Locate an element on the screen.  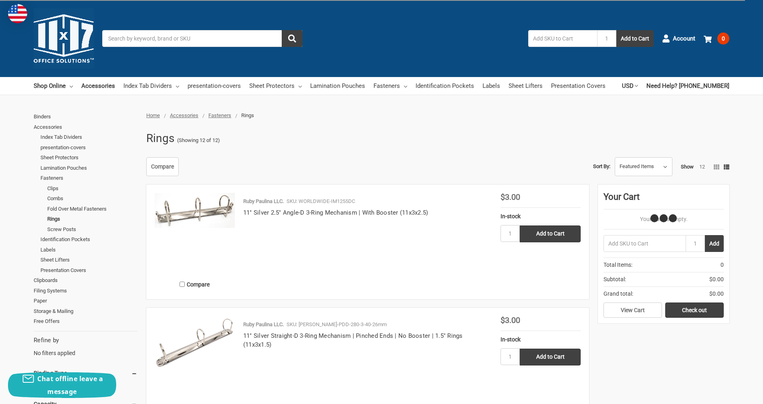
span: Show is located at coordinates (687, 166).